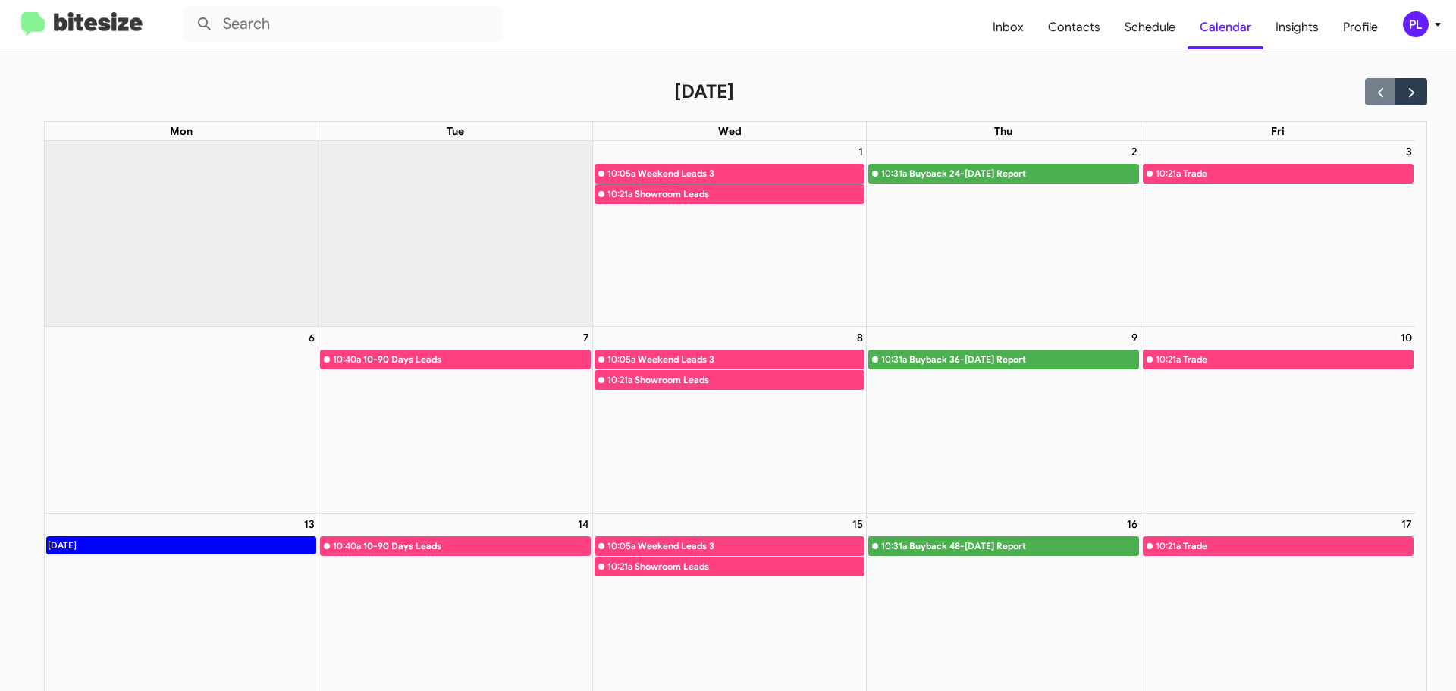 The image size is (1456, 691). Describe the element at coordinates (455, 131) in the screenshot. I see `a: Tuesday` at that location.